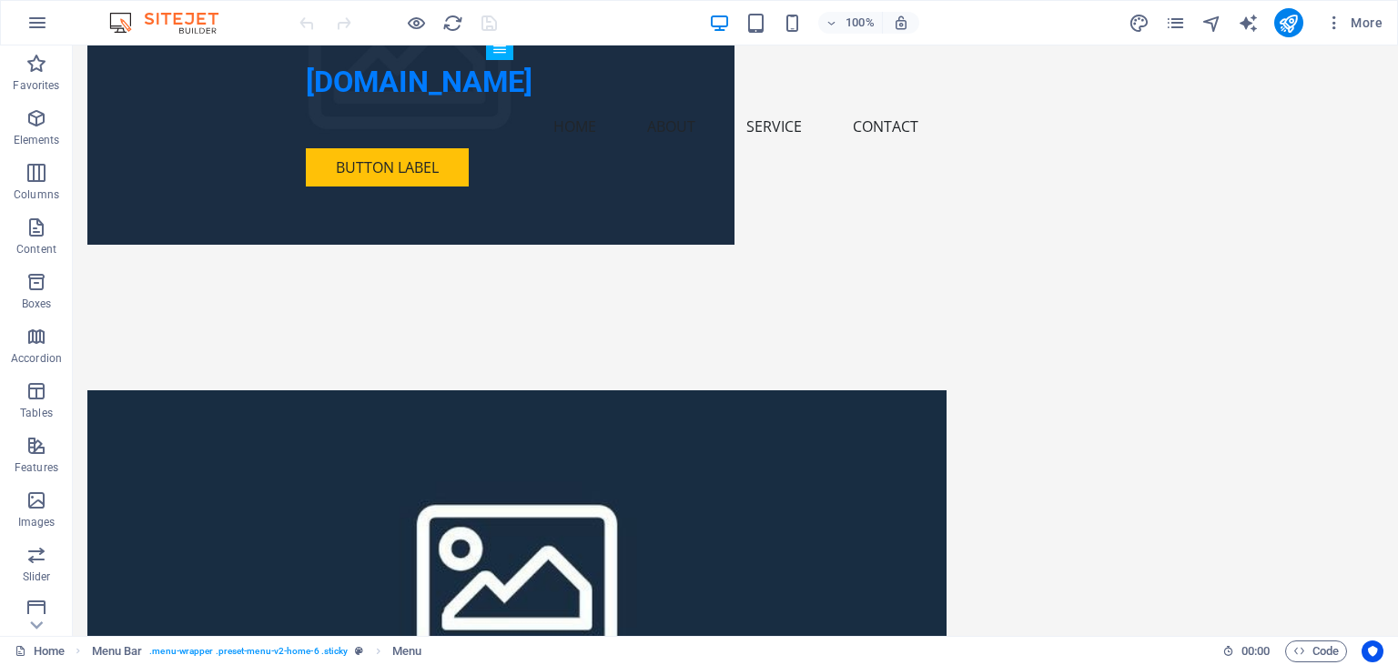 The width and height of the screenshot is (1398, 665). Describe the element at coordinates (1288, 23) in the screenshot. I see `button: publish` at that location.